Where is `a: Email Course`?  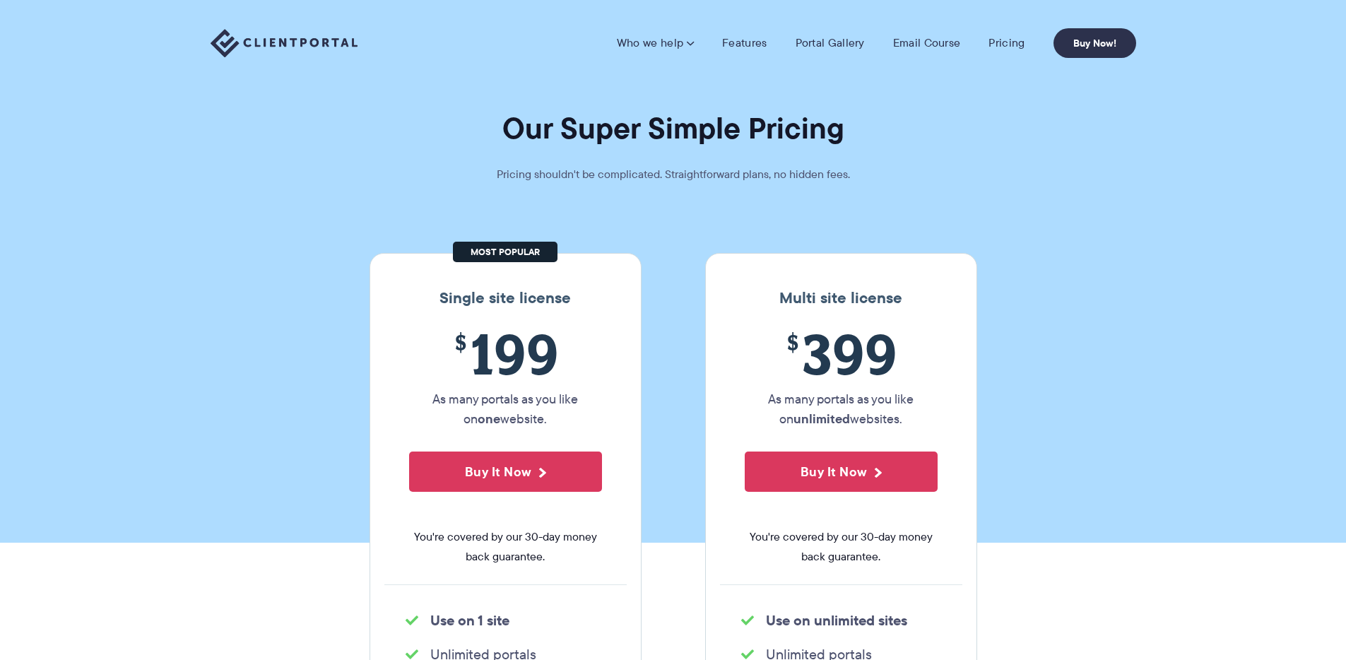
a: Email Course is located at coordinates (927, 43).